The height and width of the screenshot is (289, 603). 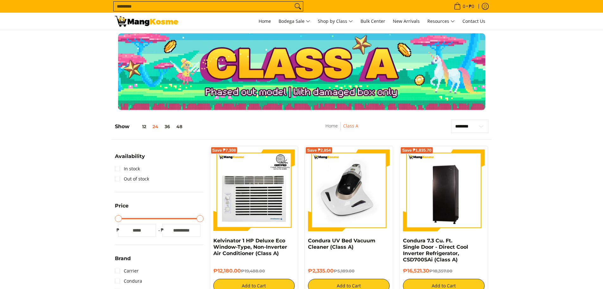 I want to click on a: Condura UV Bed Vacuum Cleaner (Class A), so click(x=342, y=243).